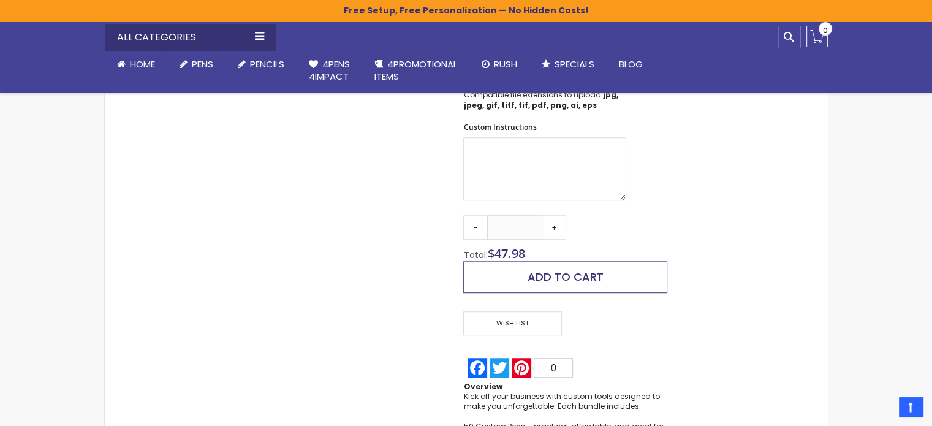 Image resolution: width=932 pixels, height=426 pixels. What do you see at coordinates (506, 64) in the screenshot?
I see `span: Rush` at bounding box center [506, 64].